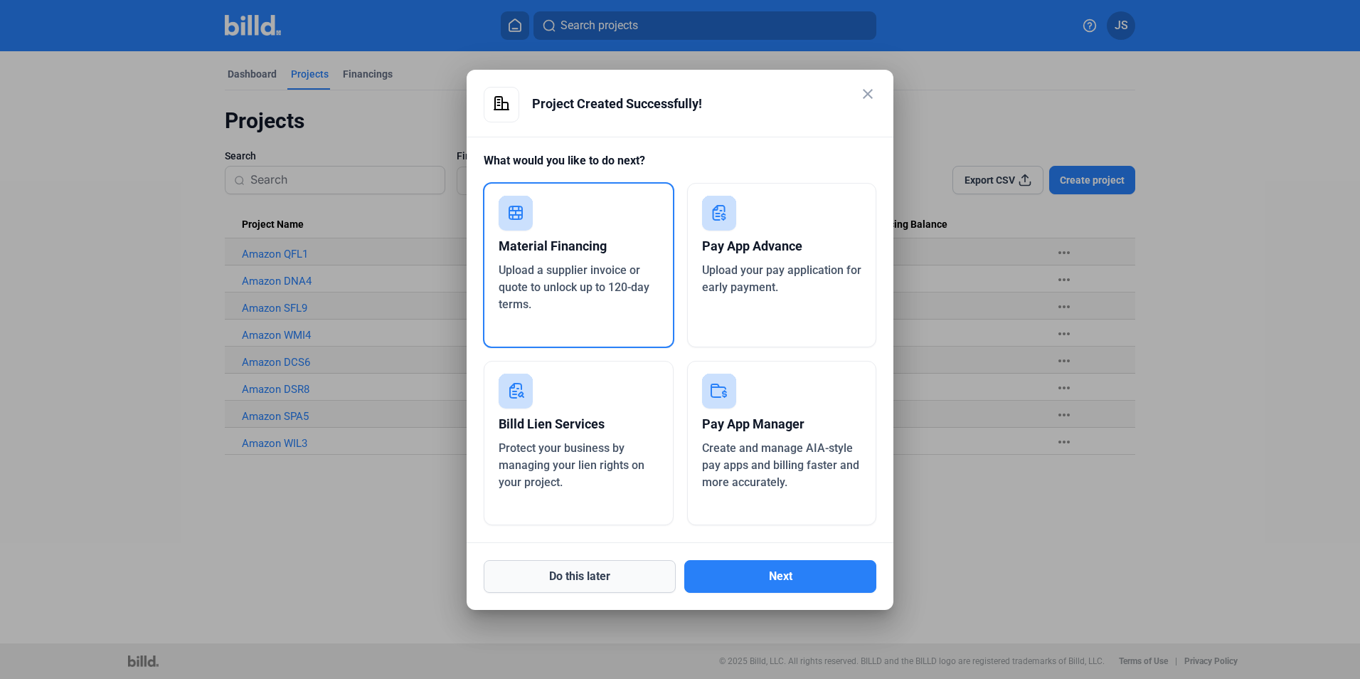 This screenshot has width=1360, height=679. What do you see at coordinates (574, 287) in the screenshot?
I see `span: Upload a supplier invoice or quote to unlock up to 120-day terms.` at bounding box center [574, 287].